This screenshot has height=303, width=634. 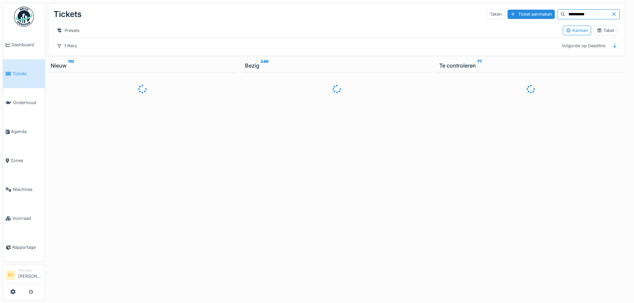 What do you see at coordinates (27, 74) in the screenshot?
I see `span: Tickets` at bounding box center [27, 74].